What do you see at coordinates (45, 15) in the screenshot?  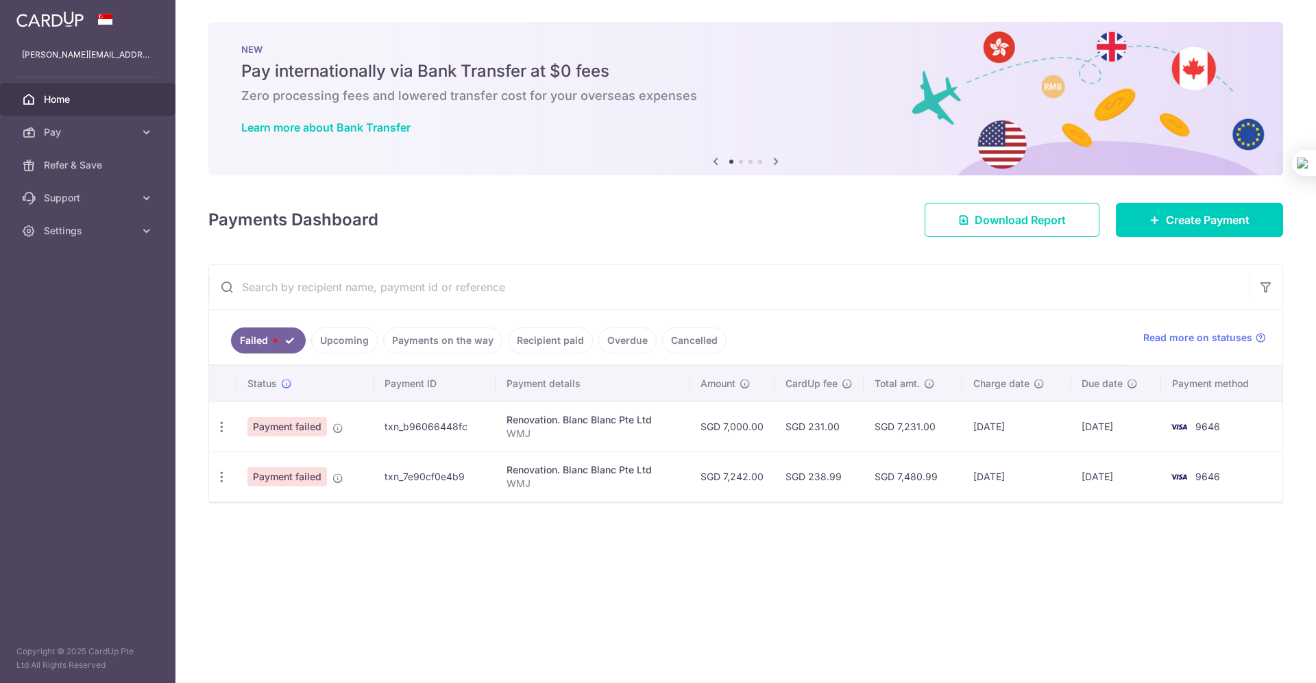 I see `span: 帮助` at bounding box center [45, 15].